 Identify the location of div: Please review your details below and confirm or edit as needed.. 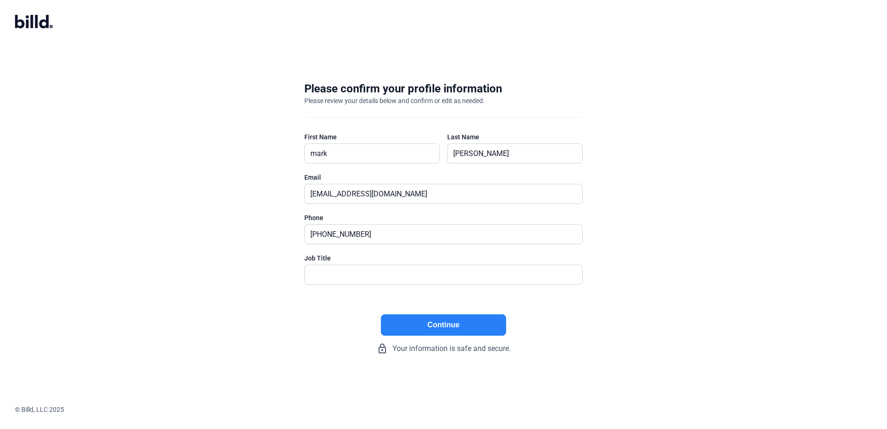
(394, 101).